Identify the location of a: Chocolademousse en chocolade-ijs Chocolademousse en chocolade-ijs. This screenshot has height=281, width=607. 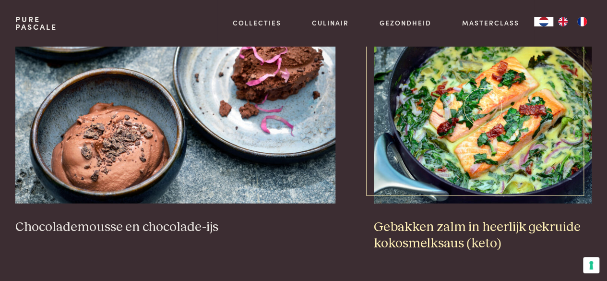
(175, 123).